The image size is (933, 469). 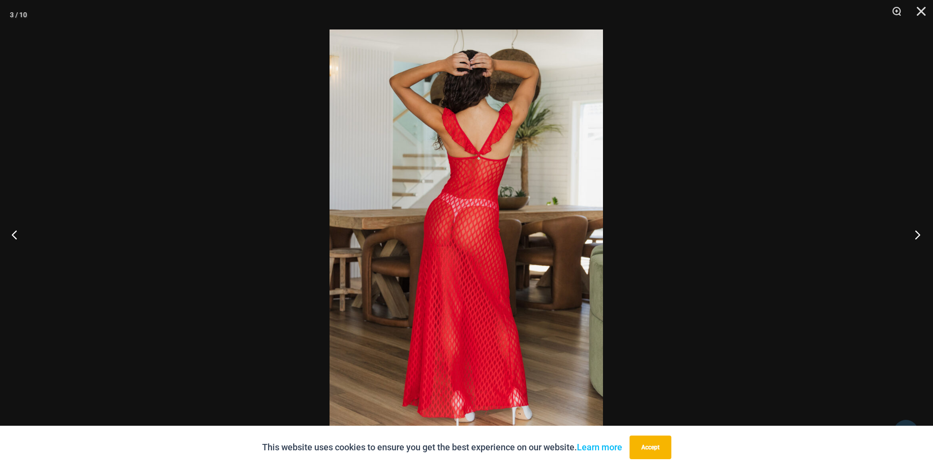 I want to click on img: Sometimes Red 587 Dress 04, so click(x=466, y=235).